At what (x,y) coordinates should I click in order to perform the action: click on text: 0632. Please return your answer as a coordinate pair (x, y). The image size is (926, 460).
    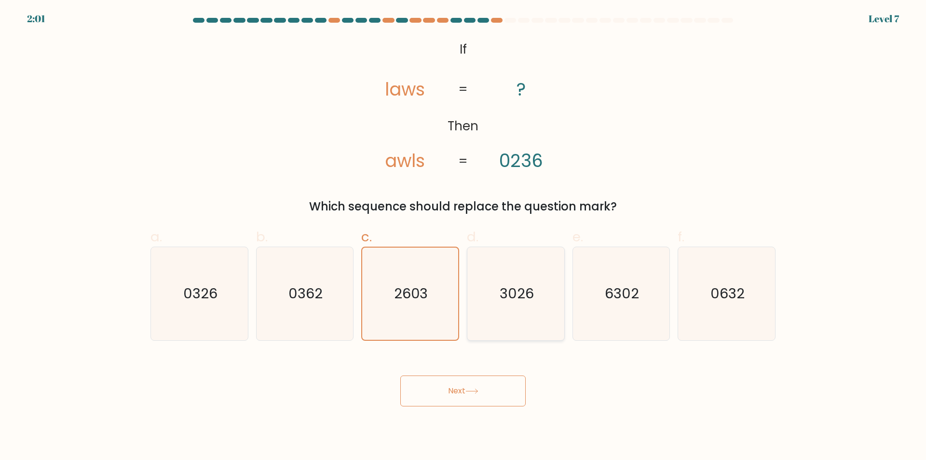
    Looking at the image, I should click on (727, 294).